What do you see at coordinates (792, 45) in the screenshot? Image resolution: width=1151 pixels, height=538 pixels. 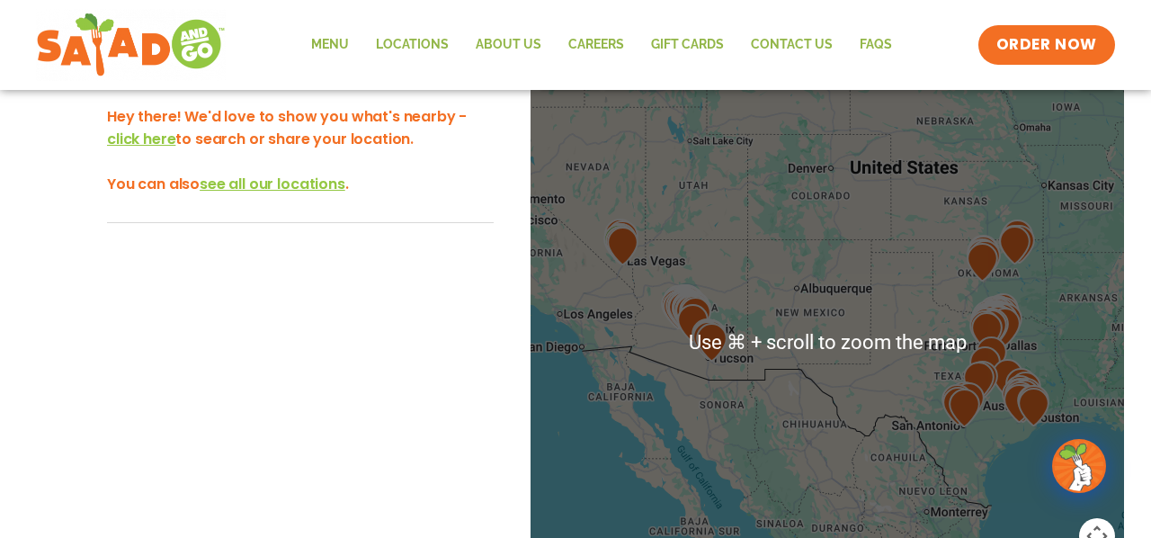 I see `a: Contact Us` at bounding box center [792, 45].